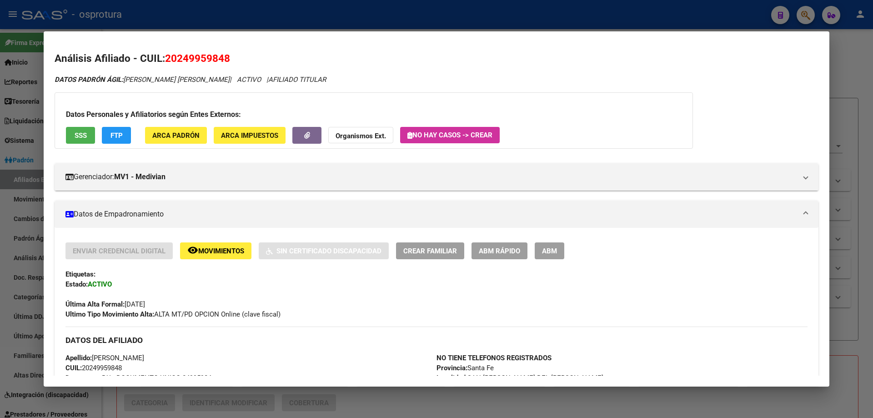 This screenshot has height=418, width=873. What do you see at coordinates (79, 358) in the screenshot?
I see `strong: Apellido:` at bounding box center [79, 358].